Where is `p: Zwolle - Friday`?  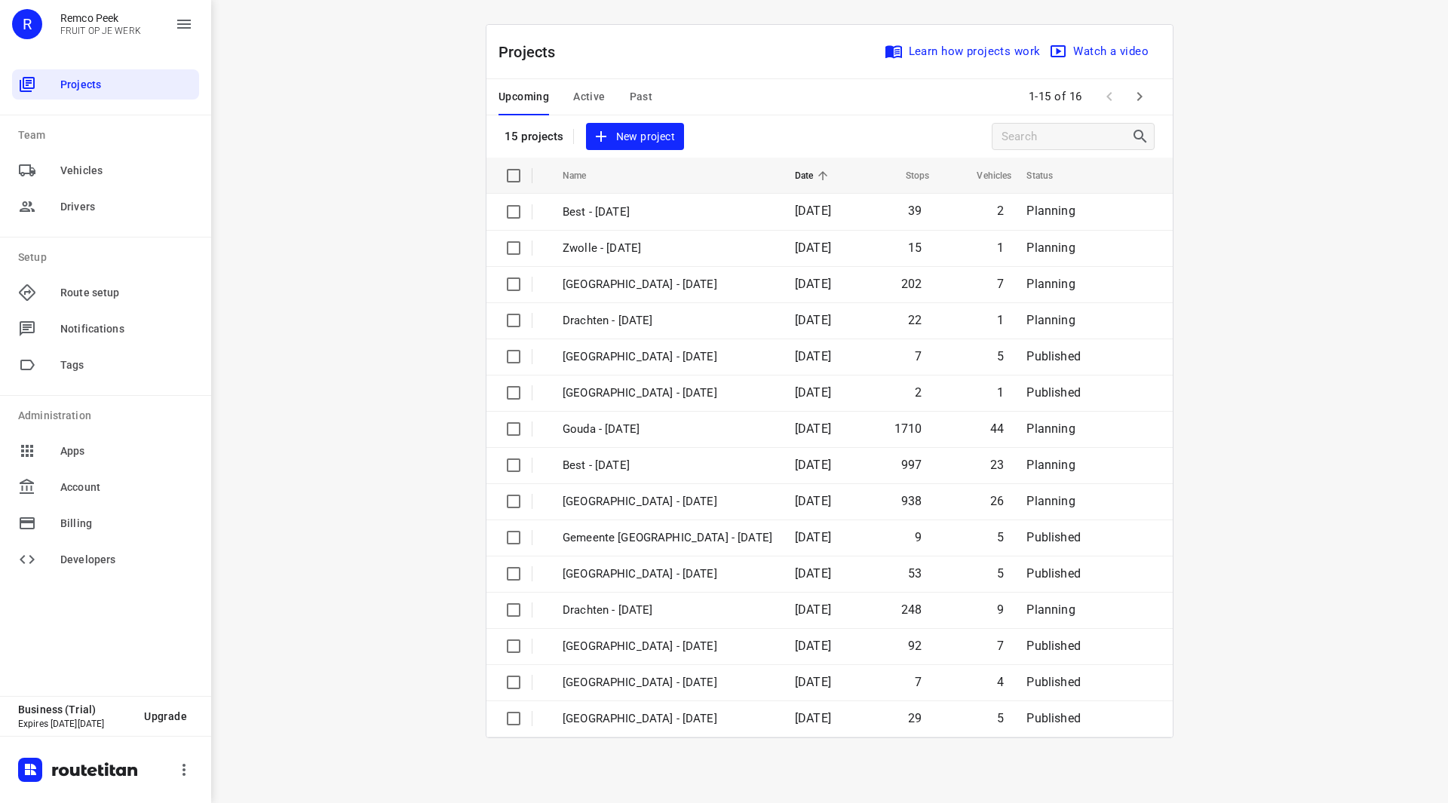
p: Zwolle - Friday is located at coordinates (668, 248).